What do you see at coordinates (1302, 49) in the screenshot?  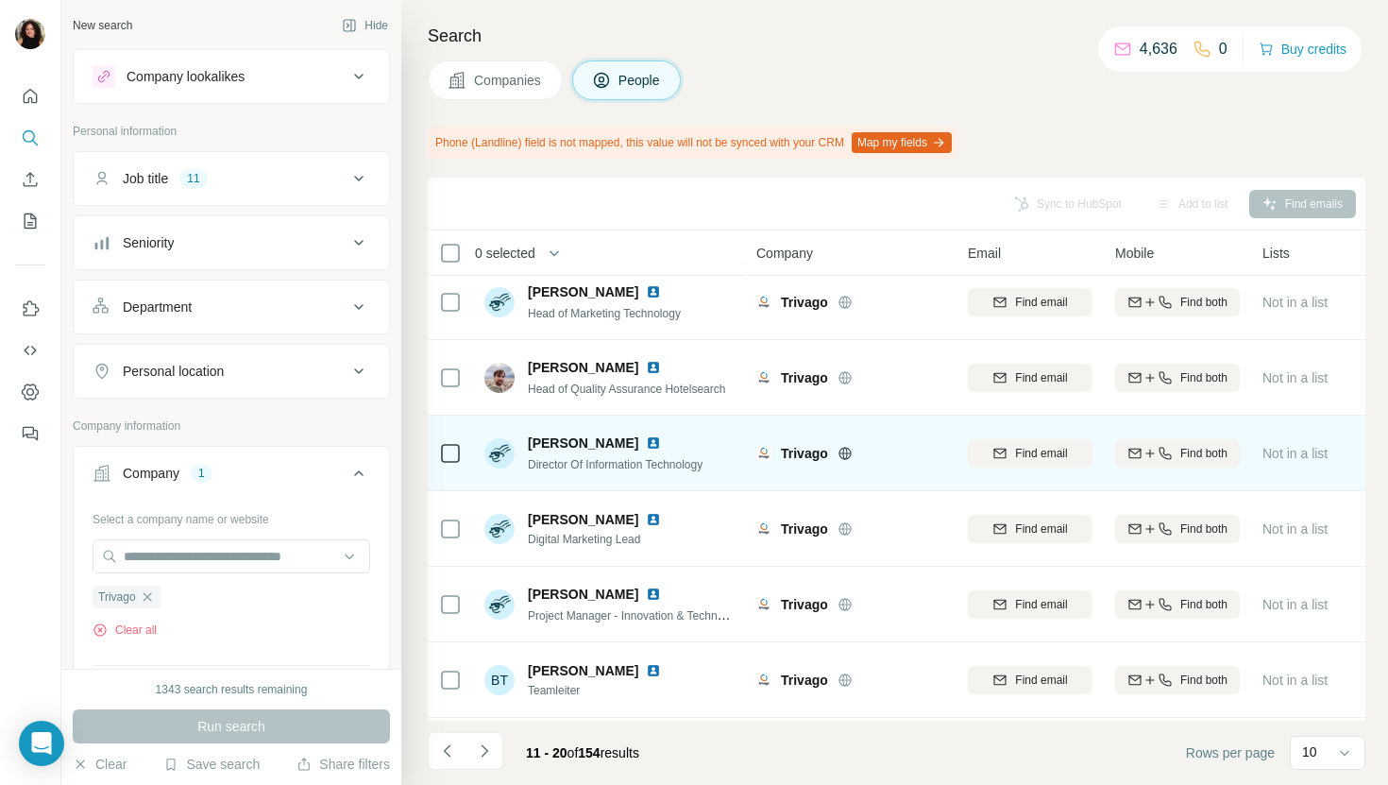 I see `button: Buy credits` at bounding box center [1302, 49].